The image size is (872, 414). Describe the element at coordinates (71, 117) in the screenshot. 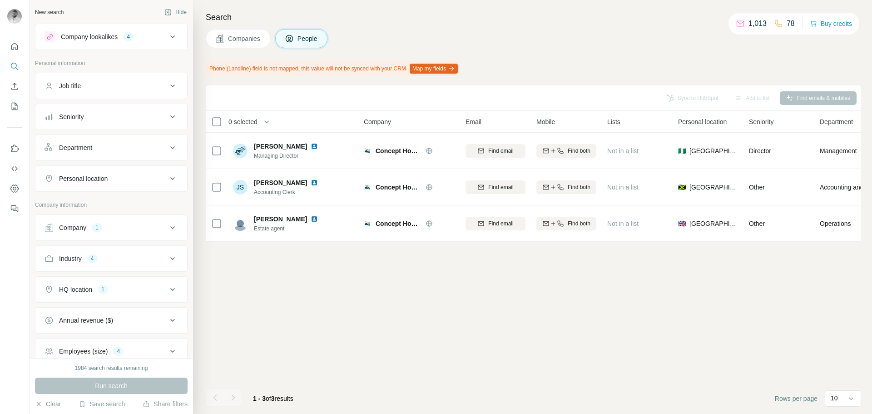

I see `div: Seniority` at that location.